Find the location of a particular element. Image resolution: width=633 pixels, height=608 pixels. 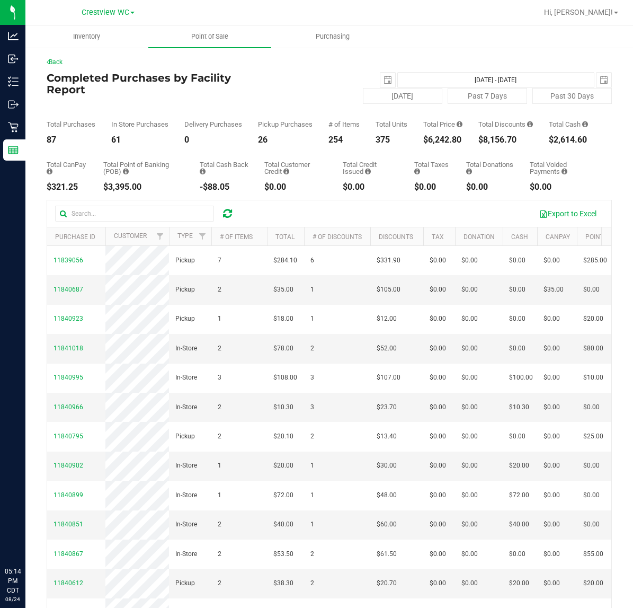

span: 11840995 is located at coordinates (68, 377).